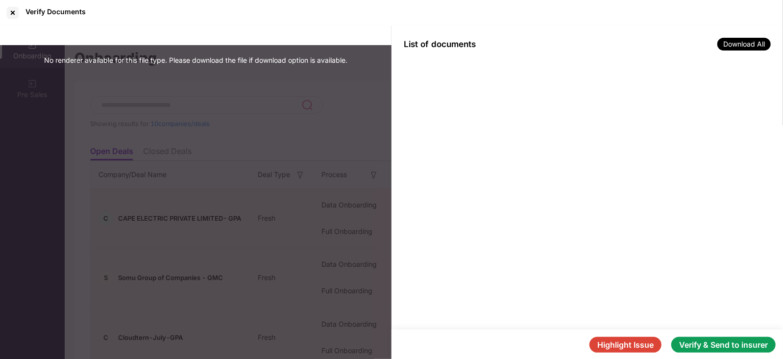 This screenshot has height=359, width=783. What do you see at coordinates (195, 60) in the screenshot?
I see `p: No renderer available for this file type. Please download the file if download option is available.` at bounding box center [195, 60].